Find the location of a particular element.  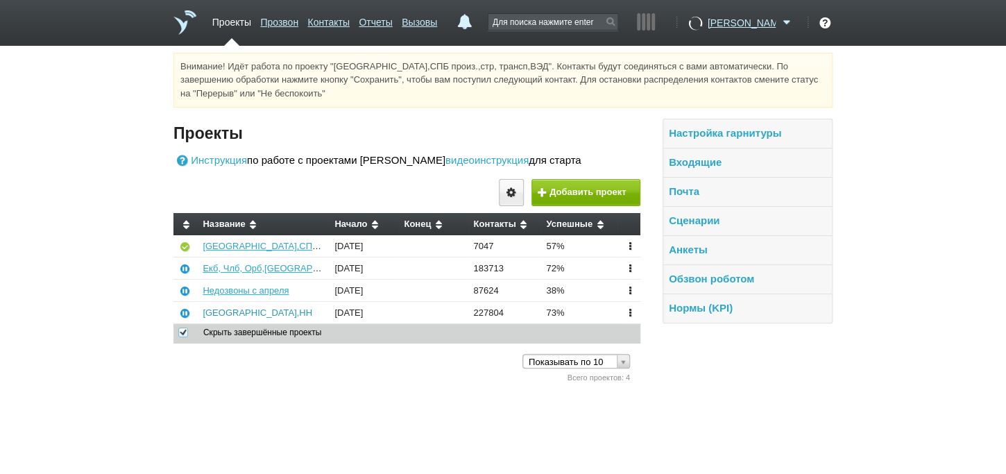

td: 87624 is located at coordinates (504, 291).